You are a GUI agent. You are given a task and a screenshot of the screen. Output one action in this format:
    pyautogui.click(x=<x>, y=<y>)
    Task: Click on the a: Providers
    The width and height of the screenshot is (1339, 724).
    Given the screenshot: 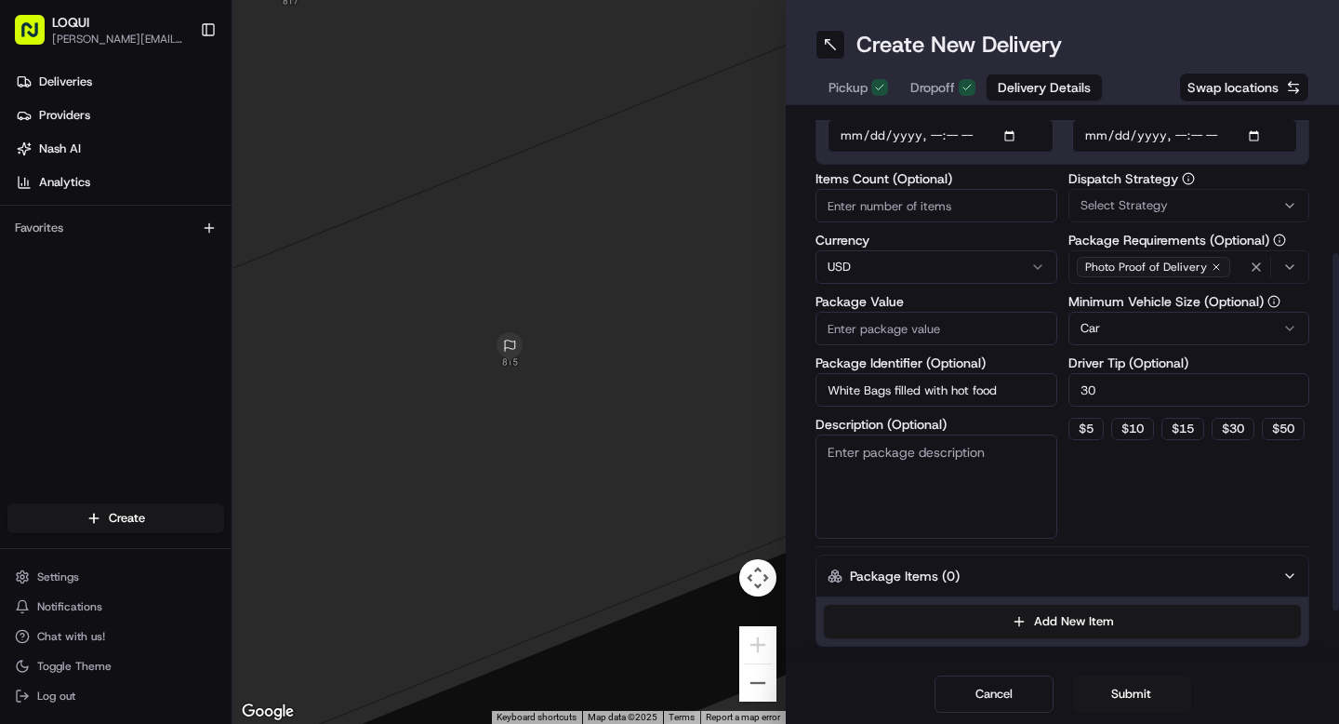 What is the action you would take?
    pyautogui.click(x=119, y=115)
    